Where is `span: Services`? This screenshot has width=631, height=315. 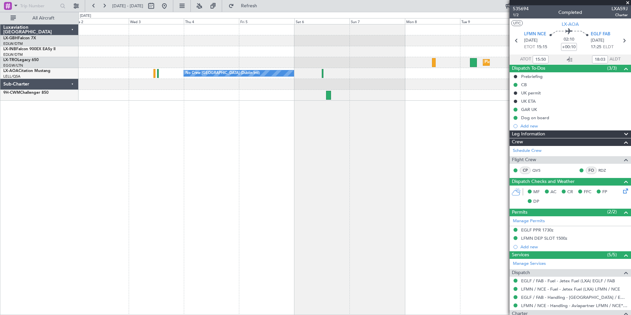 span: Services is located at coordinates (521, 255).